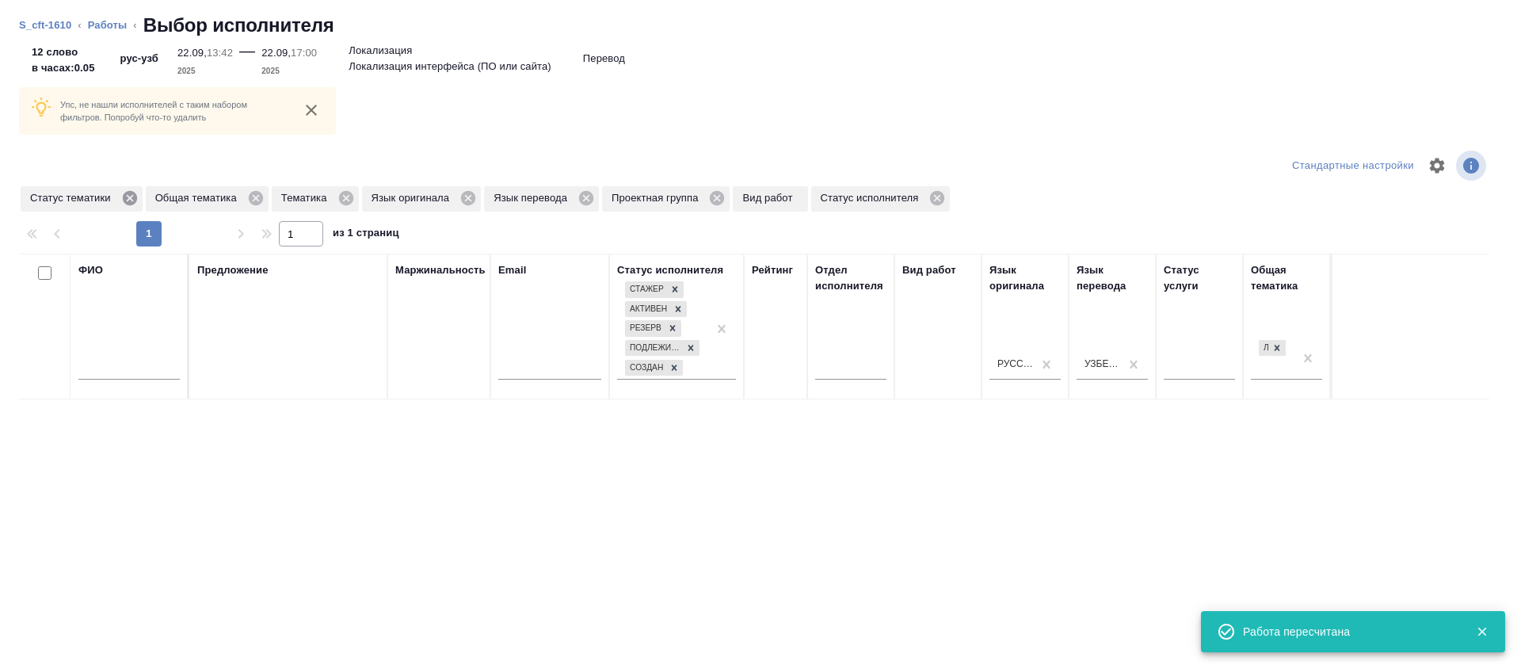 The image size is (1521, 665). Describe the element at coordinates (311, 110) in the screenshot. I see `button: close` at that location.